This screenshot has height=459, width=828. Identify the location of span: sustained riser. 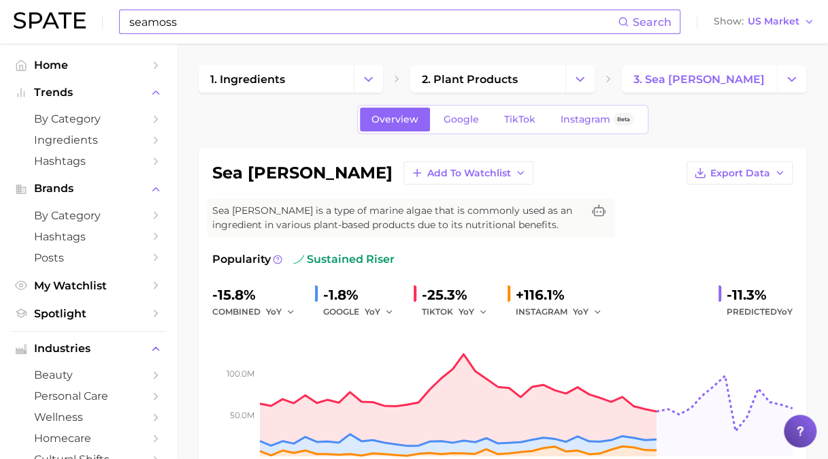
(344, 259).